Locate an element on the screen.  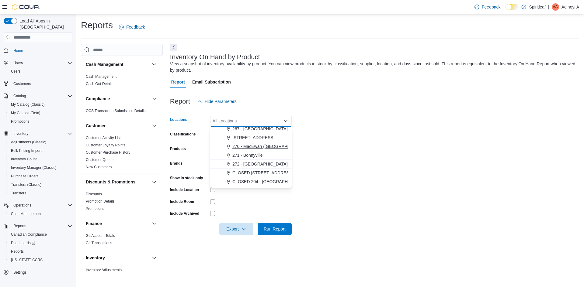
span: Email Subscription is located at coordinates (211, 82).